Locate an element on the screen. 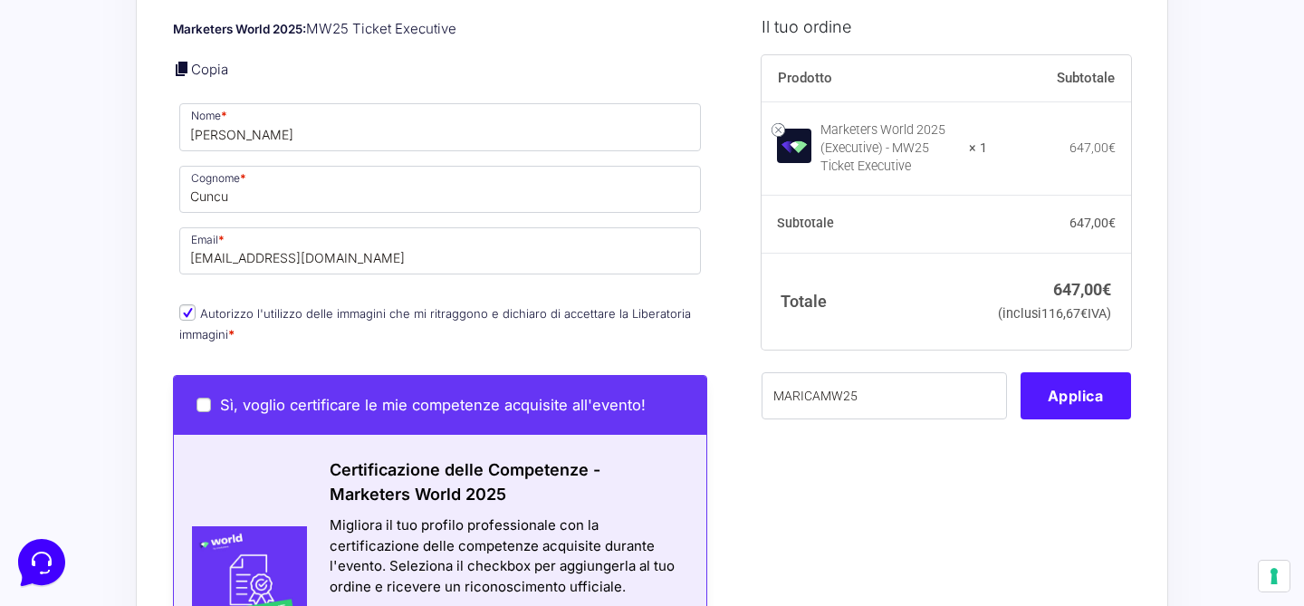 This screenshot has height=606, width=1304. p: 7 mesi fa is located at coordinates (310, 110).